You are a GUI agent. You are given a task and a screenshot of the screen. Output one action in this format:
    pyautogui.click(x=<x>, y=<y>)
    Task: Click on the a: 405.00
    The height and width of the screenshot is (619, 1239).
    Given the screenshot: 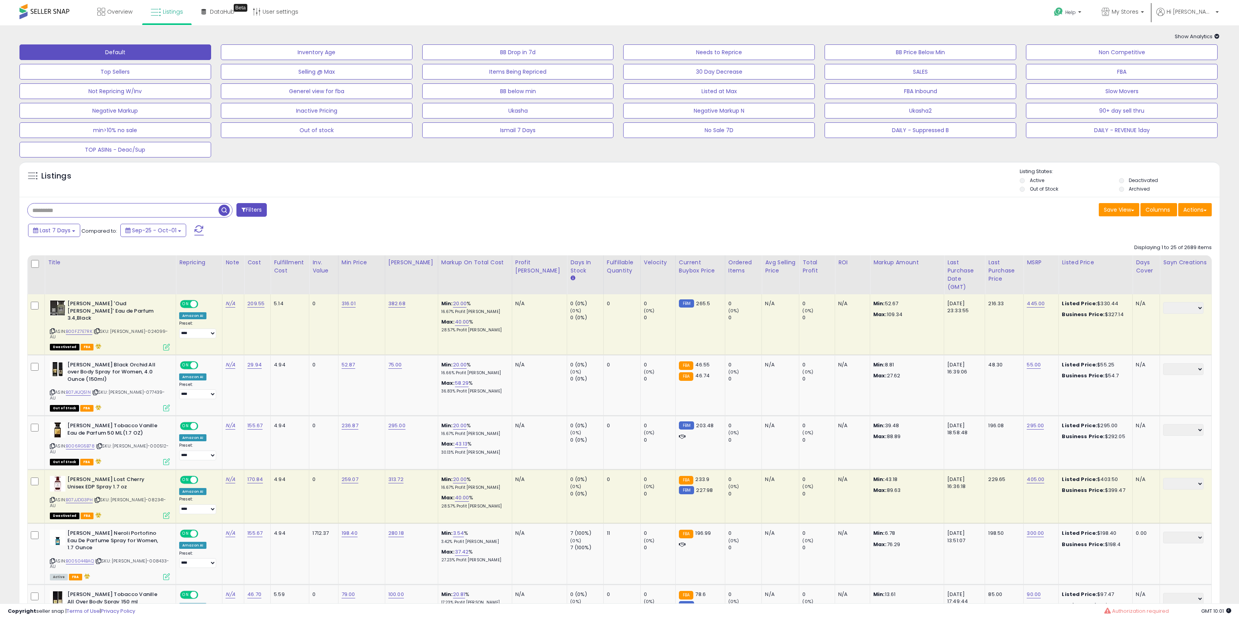 What is the action you would take?
    pyautogui.click(x=1036, y=479)
    